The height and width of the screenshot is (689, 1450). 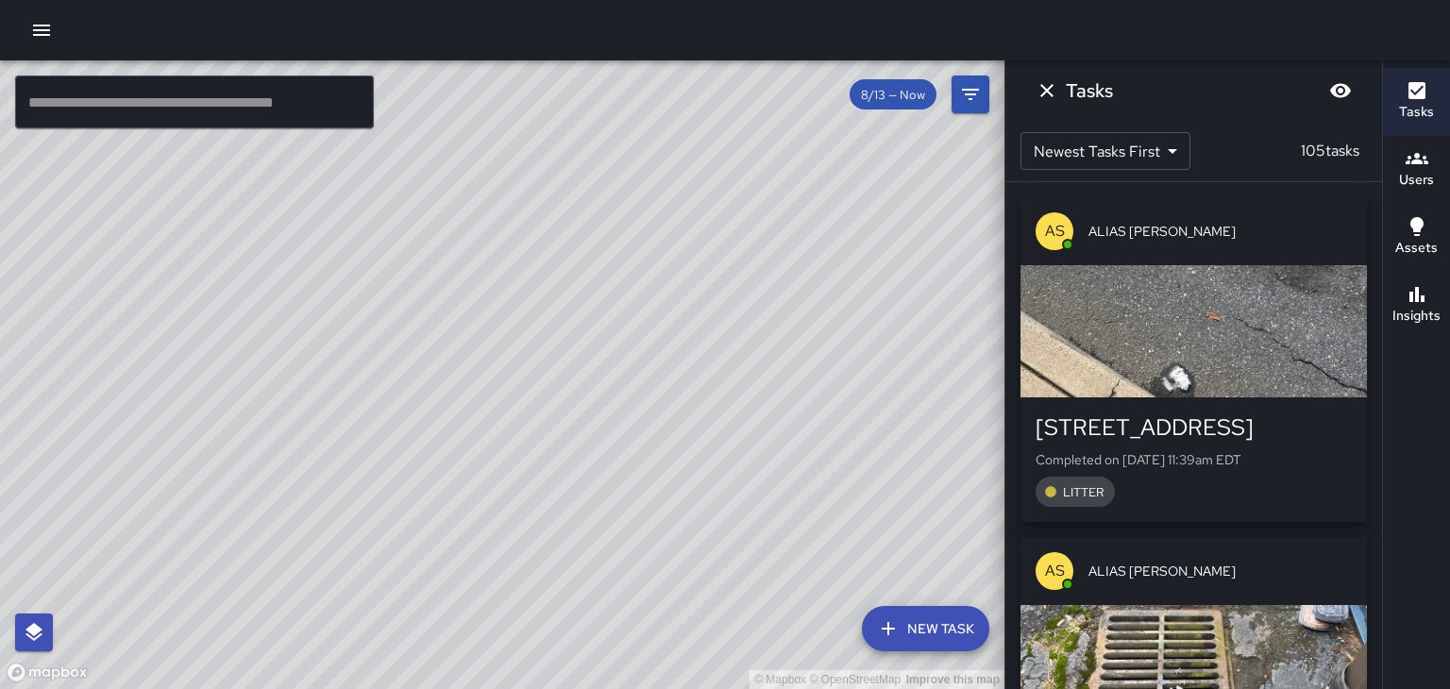 I want to click on button: New Task, so click(x=925, y=629).